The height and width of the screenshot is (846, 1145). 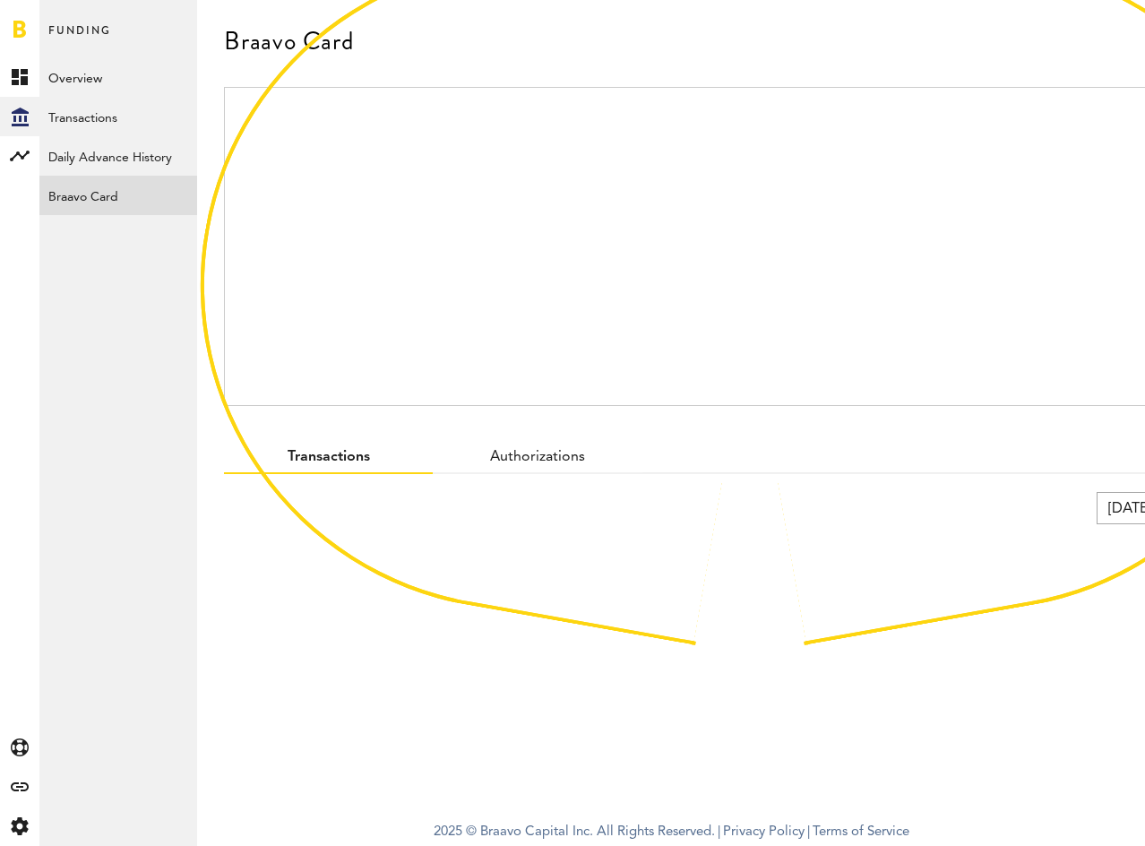 What do you see at coordinates (763, 831) in the screenshot?
I see `a: Privacy Policy` at bounding box center [763, 831].